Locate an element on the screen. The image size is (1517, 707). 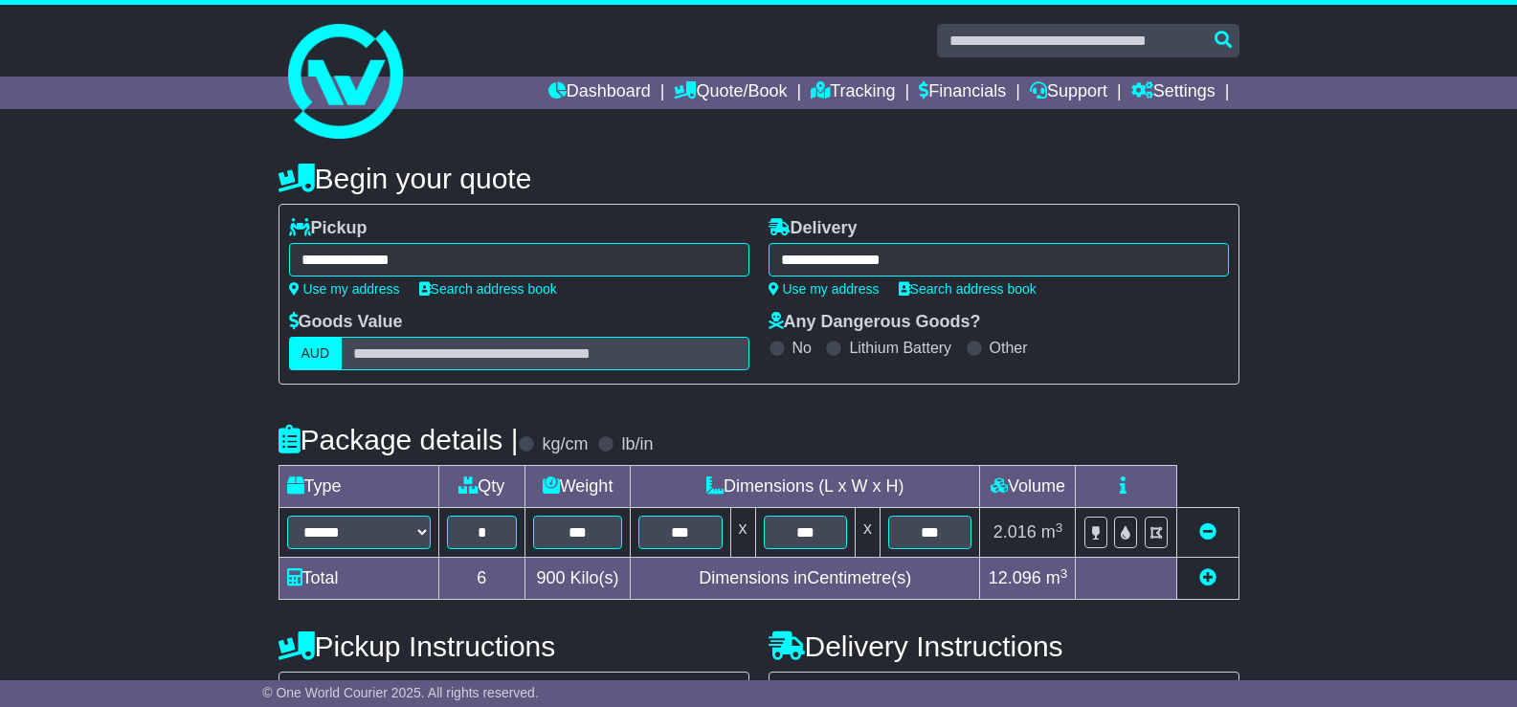
td: Dimensions in Centimetre(s) is located at coordinates (805, 579).